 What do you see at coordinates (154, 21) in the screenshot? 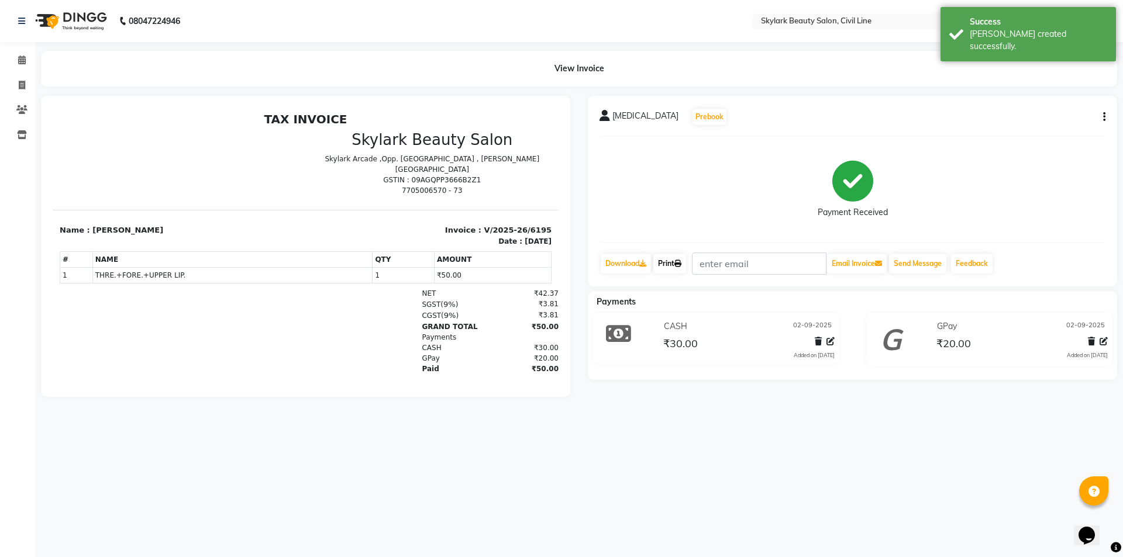
I see `b: 08047224946` at bounding box center [154, 21].